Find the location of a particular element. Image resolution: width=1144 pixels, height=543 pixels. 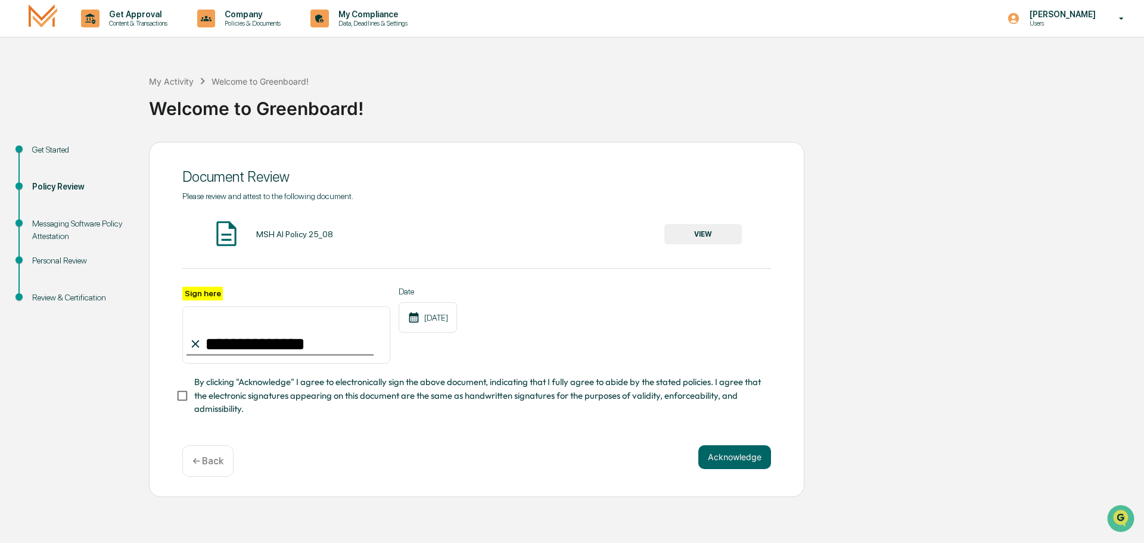

img: Document Icon is located at coordinates (226, 233).